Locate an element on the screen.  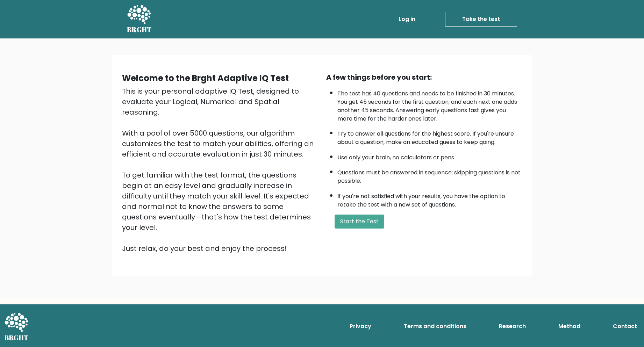
a: Terms and conditions is located at coordinates (435, 326).